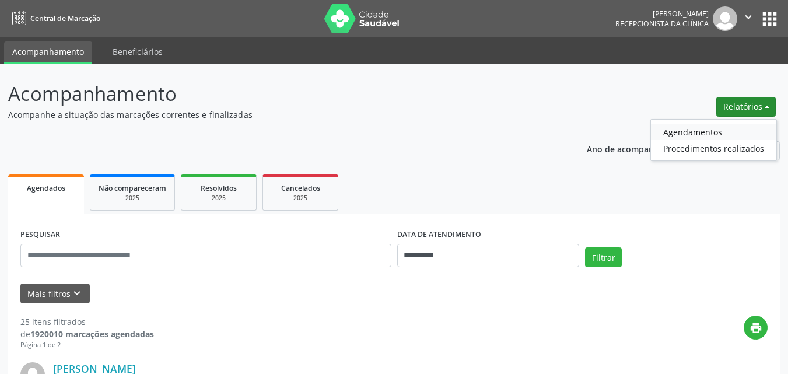 Image resolution: width=788 pixels, height=374 pixels. I want to click on button: print, so click(756, 327).